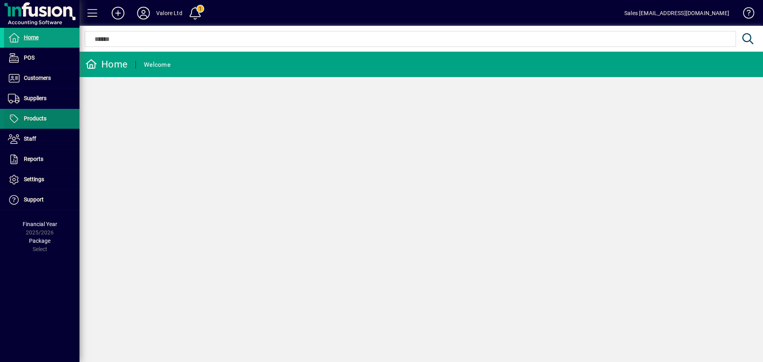  Describe the element at coordinates (157, 65) in the screenshot. I see `div: Welcome` at that location.